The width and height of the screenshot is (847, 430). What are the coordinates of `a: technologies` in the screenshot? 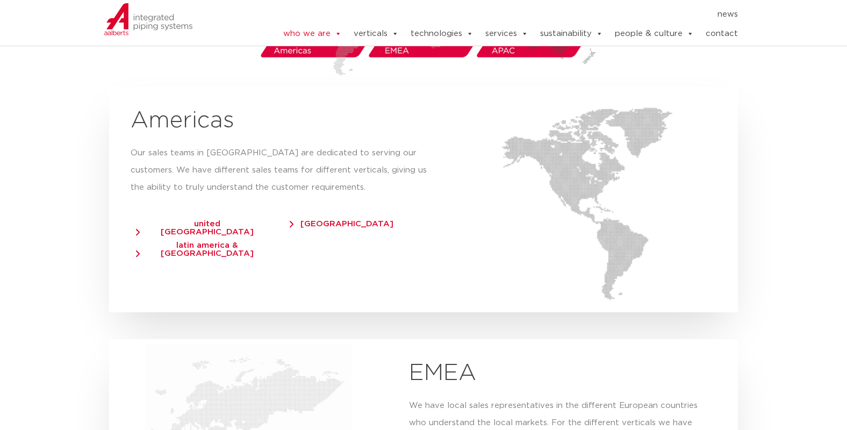 It's located at (442, 34).